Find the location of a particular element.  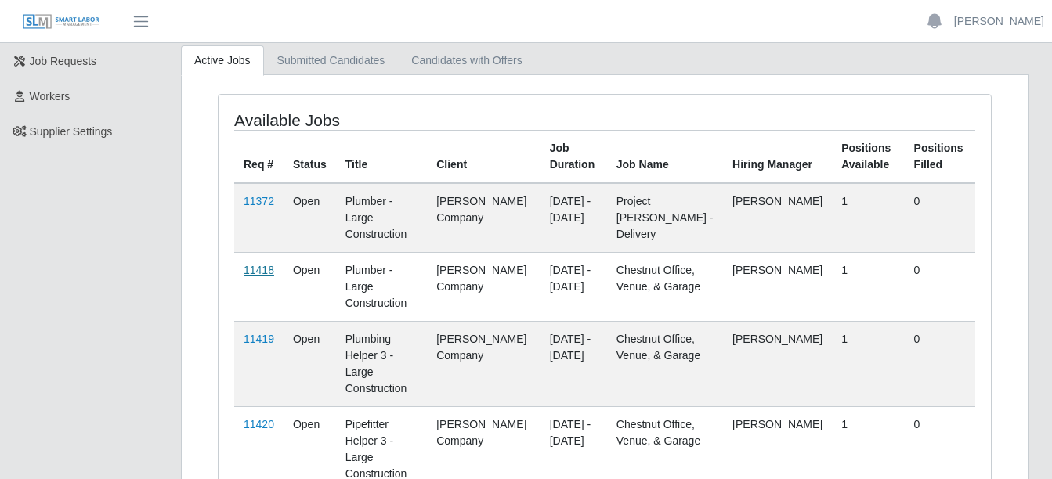

a: 11419 is located at coordinates (259, 339).